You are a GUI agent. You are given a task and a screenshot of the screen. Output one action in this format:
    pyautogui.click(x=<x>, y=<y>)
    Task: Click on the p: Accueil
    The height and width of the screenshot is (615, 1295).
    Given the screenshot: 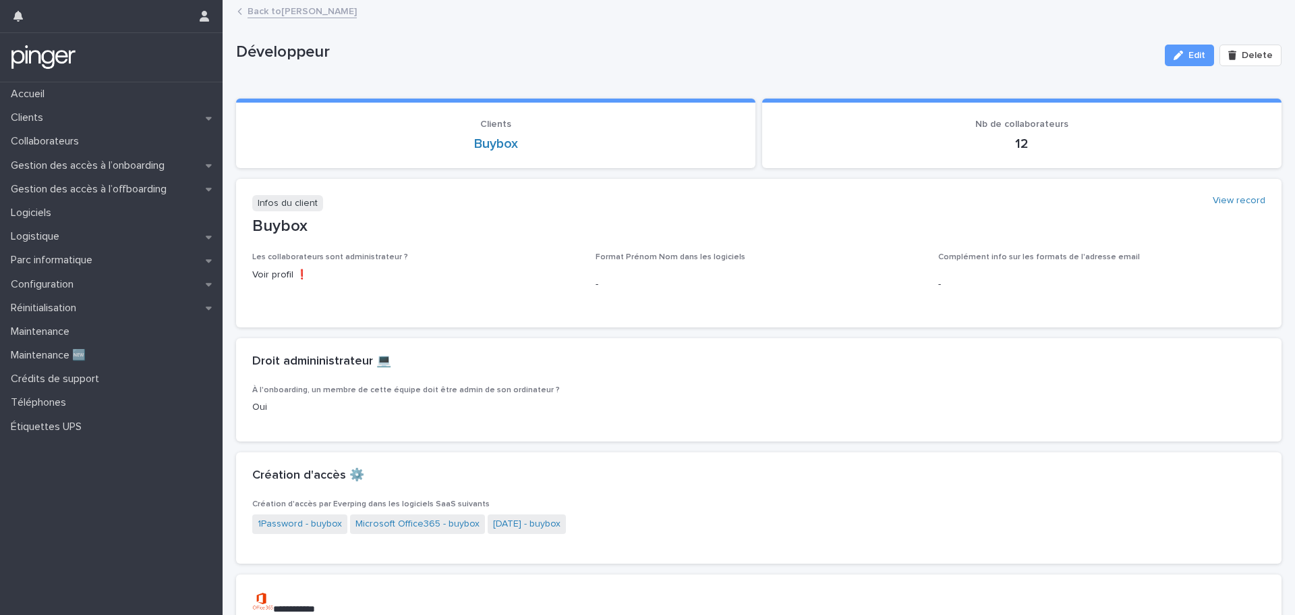 What is the action you would take?
    pyautogui.click(x=30, y=94)
    